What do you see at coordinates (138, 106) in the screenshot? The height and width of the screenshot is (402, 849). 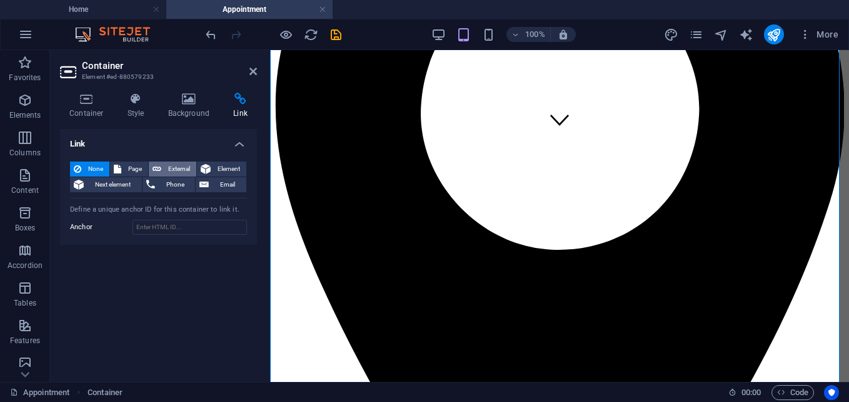 I see `h4: Style` at bounding box center [138, 106].